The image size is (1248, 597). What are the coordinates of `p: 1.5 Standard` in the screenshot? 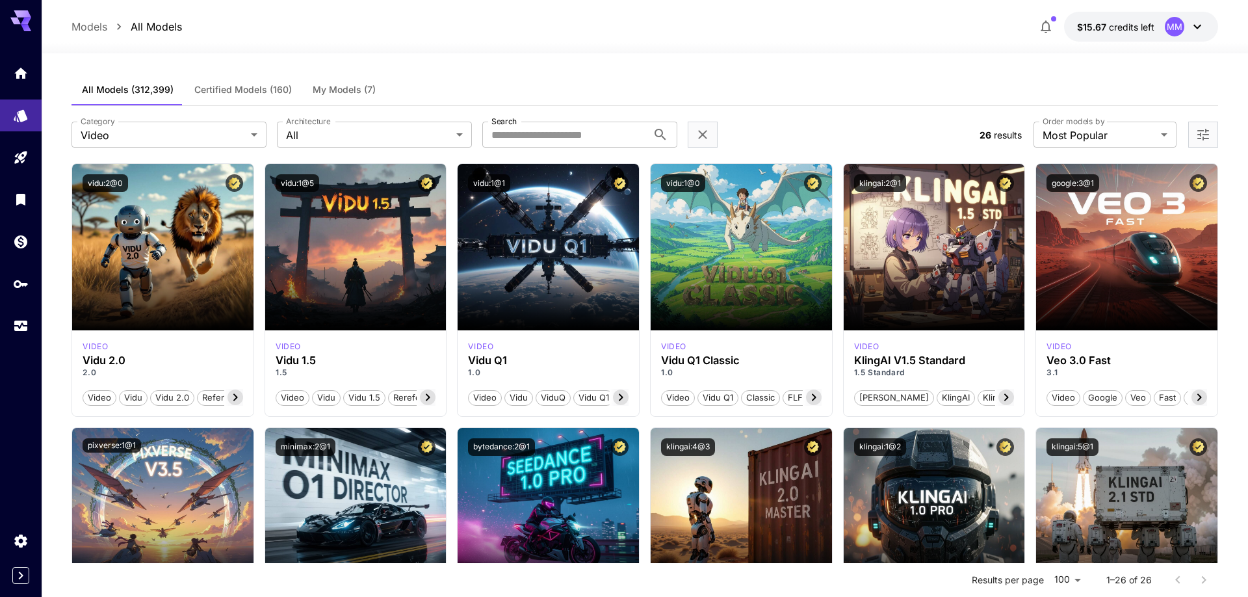 It's located at (934, 372).